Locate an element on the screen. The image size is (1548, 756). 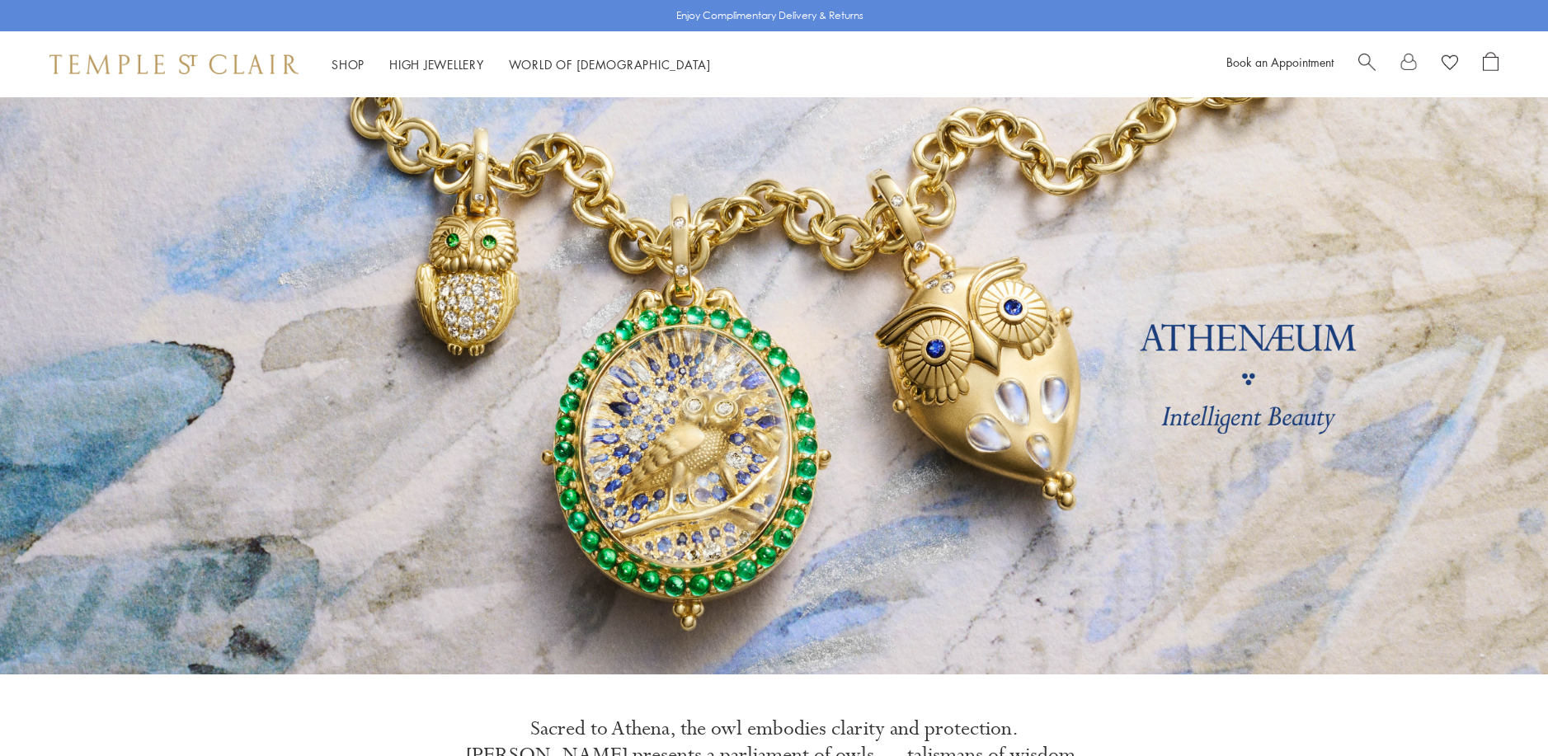
a: High JewelleryHigh Jewellery is located at coordinates (436, 64).